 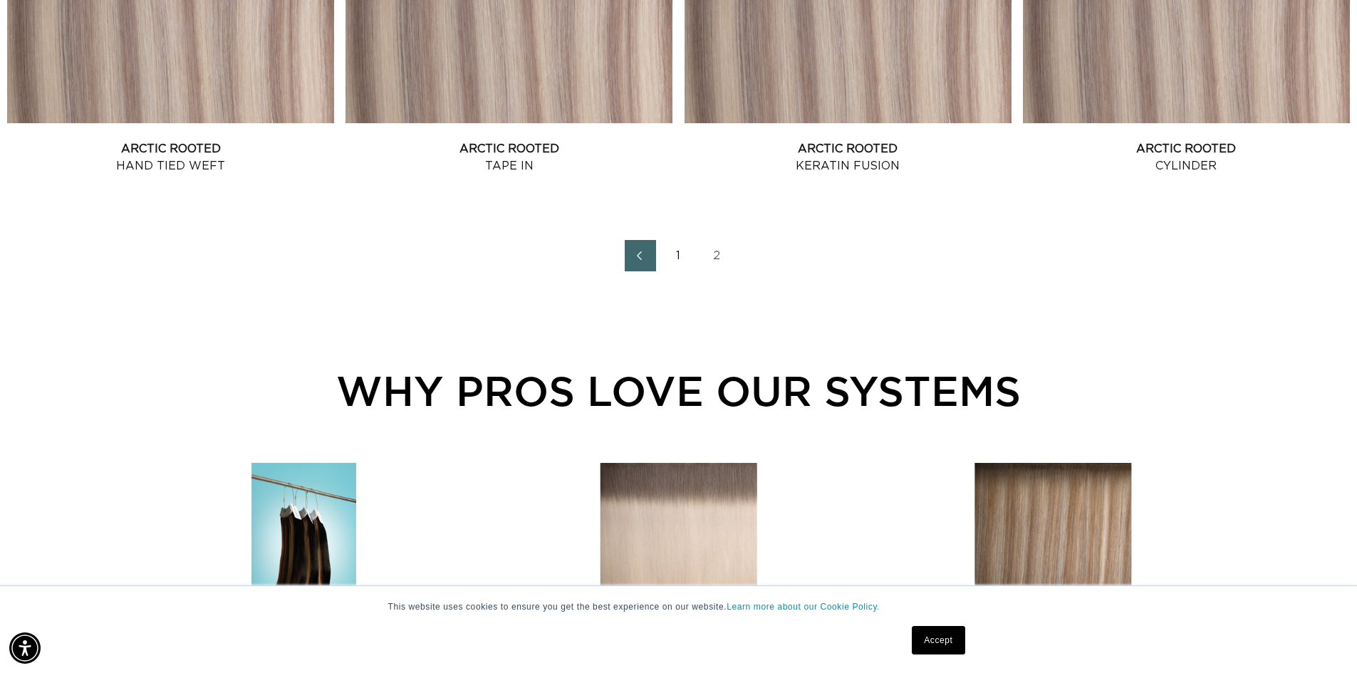 What do you see at coordinates (678, 390) in the screenshot?
I see `div: WHY PROS LOVE OUR SYSTEMS` at bounding box center [678, 390].